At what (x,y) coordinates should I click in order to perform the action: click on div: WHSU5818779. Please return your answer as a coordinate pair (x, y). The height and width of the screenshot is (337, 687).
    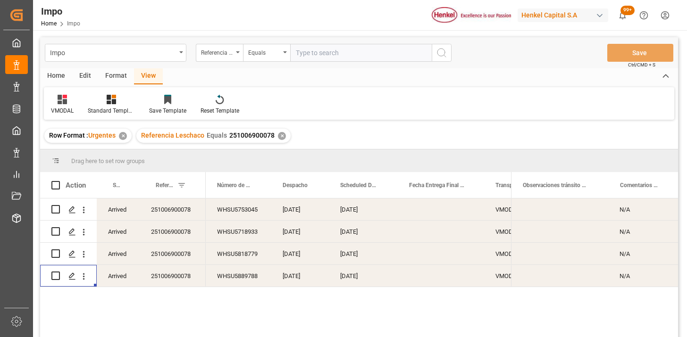
    Looking at the image, I should click on (238, 254).